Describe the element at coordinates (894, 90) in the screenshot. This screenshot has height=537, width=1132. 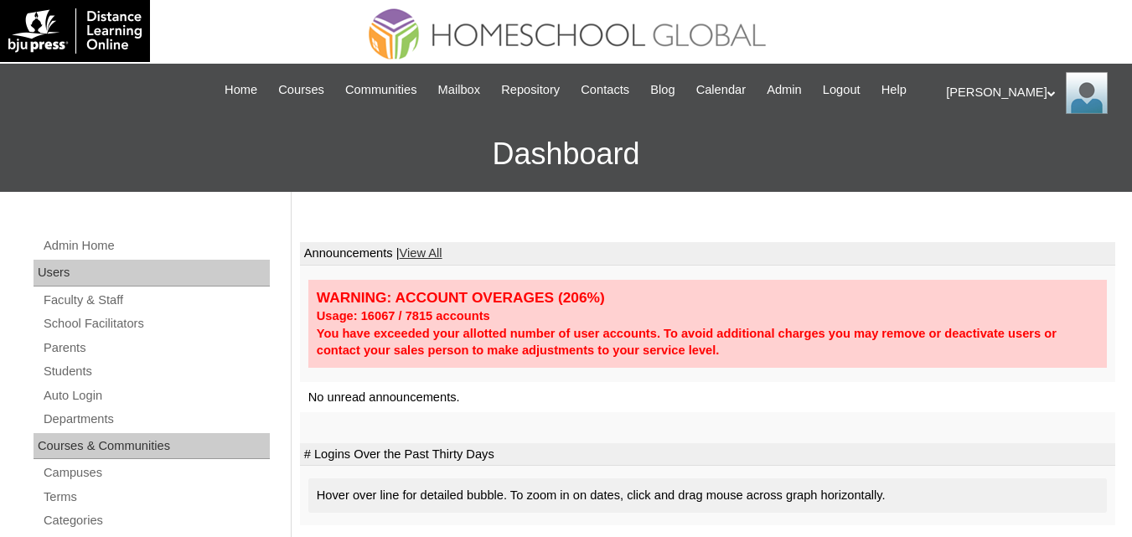
I see `a: Help` at that location.